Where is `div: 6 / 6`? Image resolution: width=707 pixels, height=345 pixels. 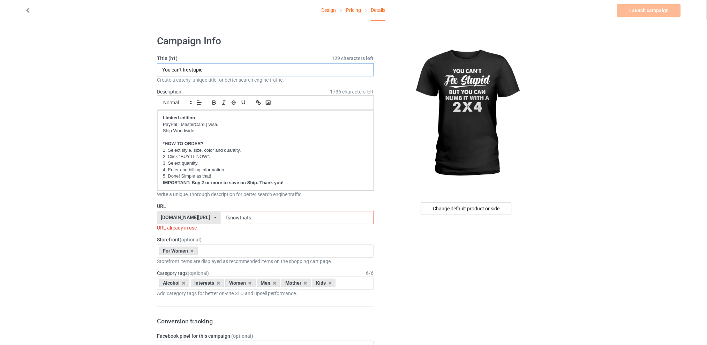
div: 6 / 6 is located at coordinates (370, 273).